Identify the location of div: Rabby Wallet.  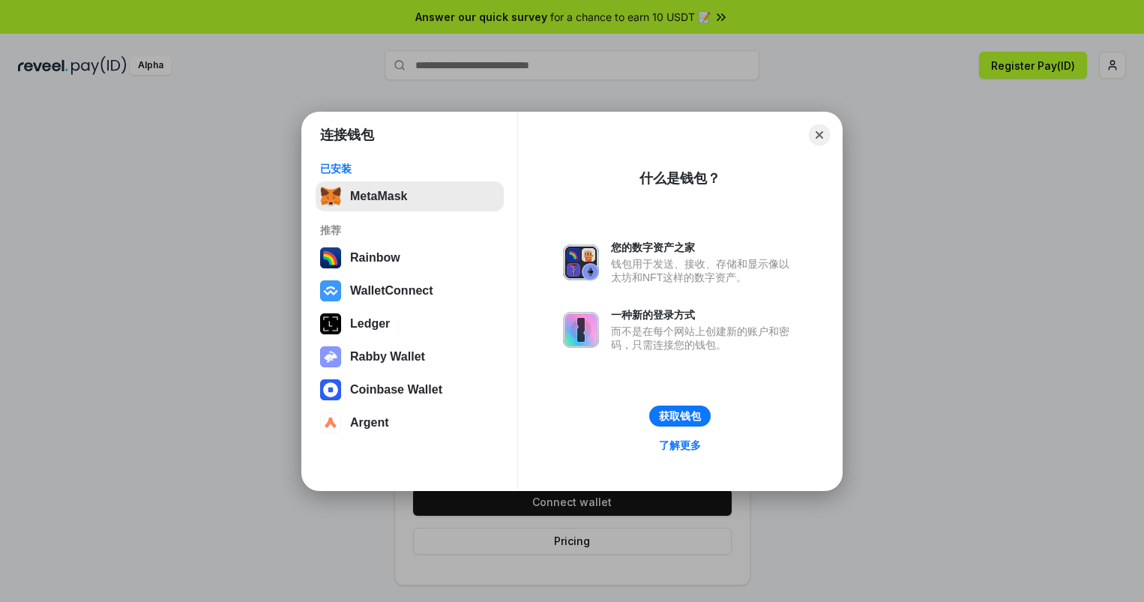
(387, 357).